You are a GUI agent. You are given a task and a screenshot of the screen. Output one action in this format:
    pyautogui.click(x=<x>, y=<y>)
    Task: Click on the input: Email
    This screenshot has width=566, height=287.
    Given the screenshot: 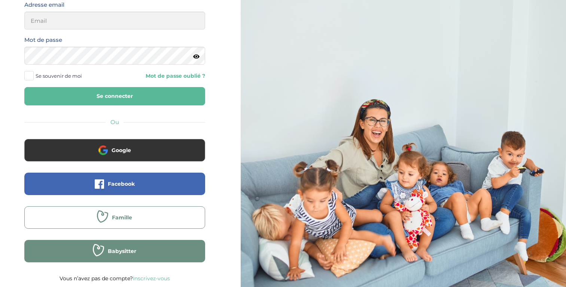 What is the action you would take?
    pyautogui.click(x=114, y=21)
    